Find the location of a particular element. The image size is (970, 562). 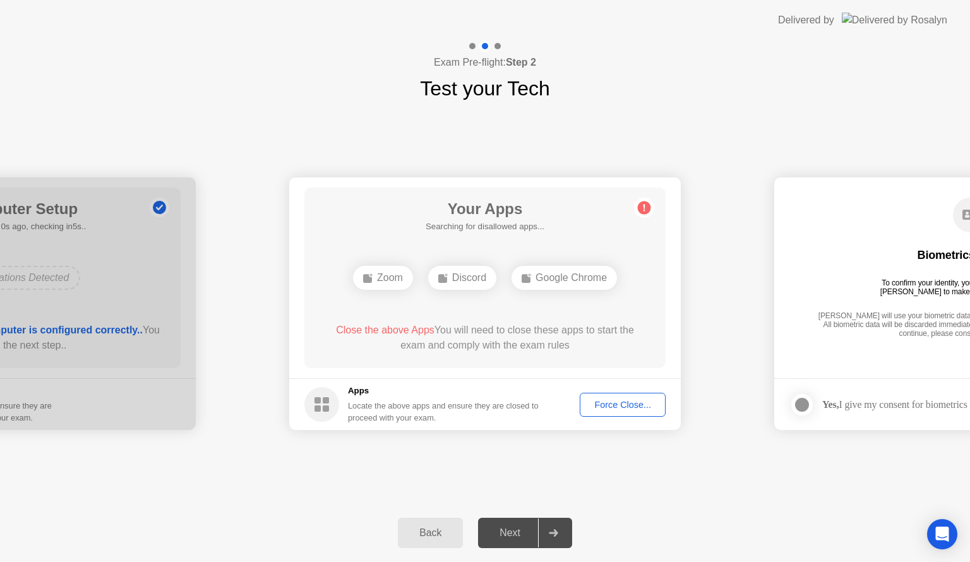

h5: Searching for disallowed apps... is located at coordinates (485, 227).